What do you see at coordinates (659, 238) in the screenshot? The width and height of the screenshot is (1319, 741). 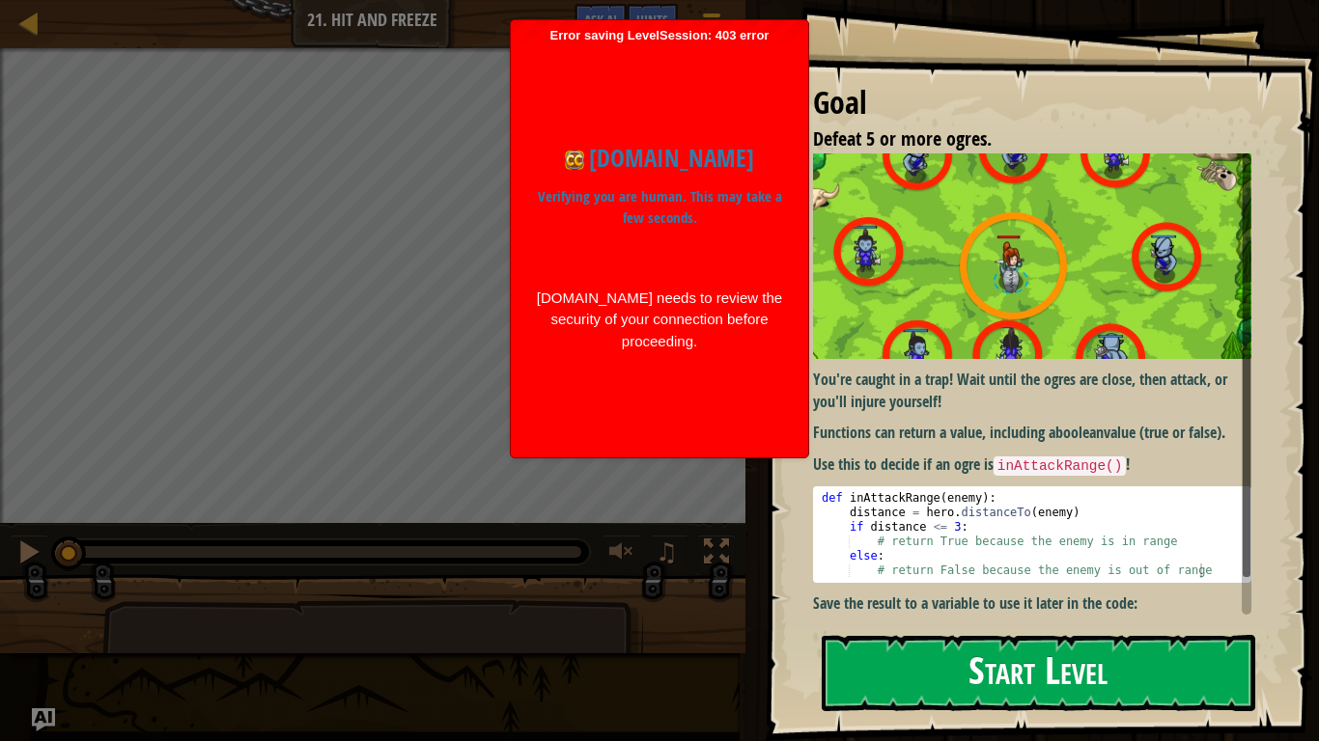 I see `span: Error saving LevelSession: 403 error` at bounding box center [659, 238].